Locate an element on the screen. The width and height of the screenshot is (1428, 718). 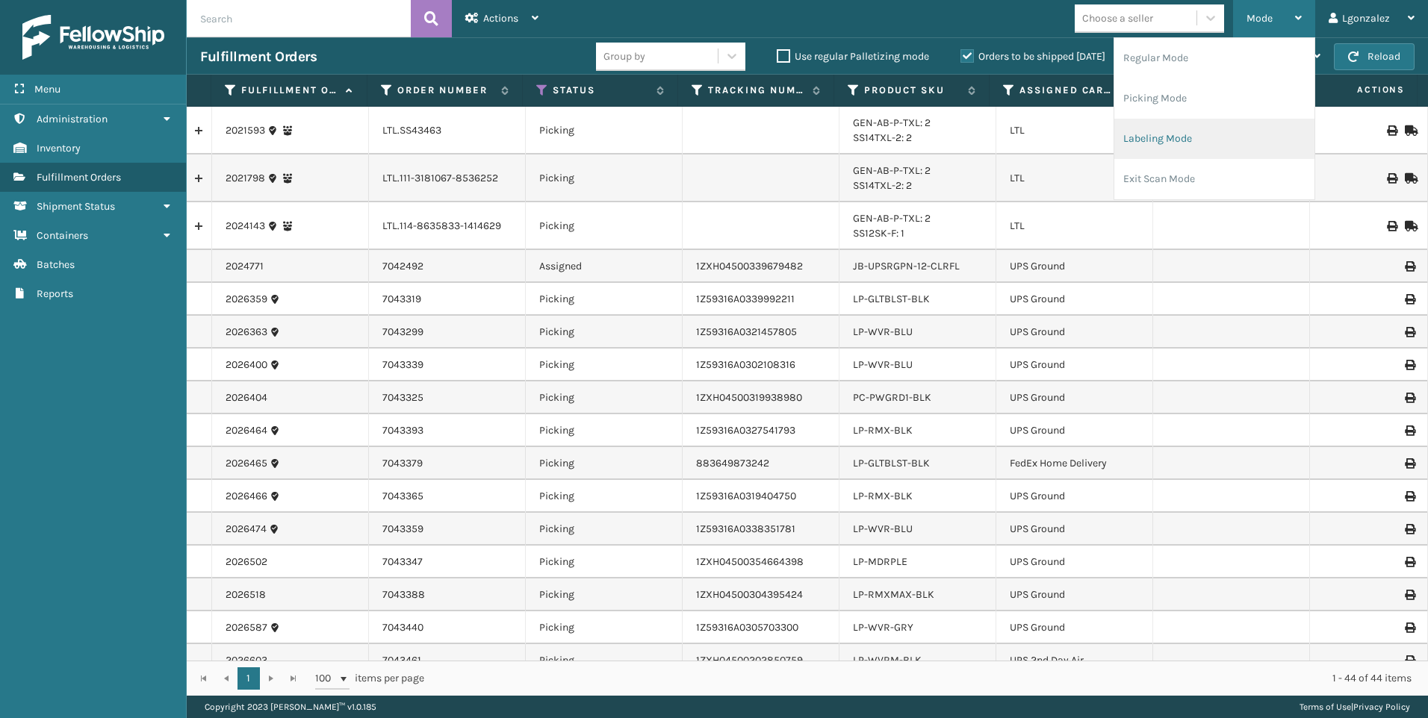
a: 2021593 is located at coordinates (245, 131).